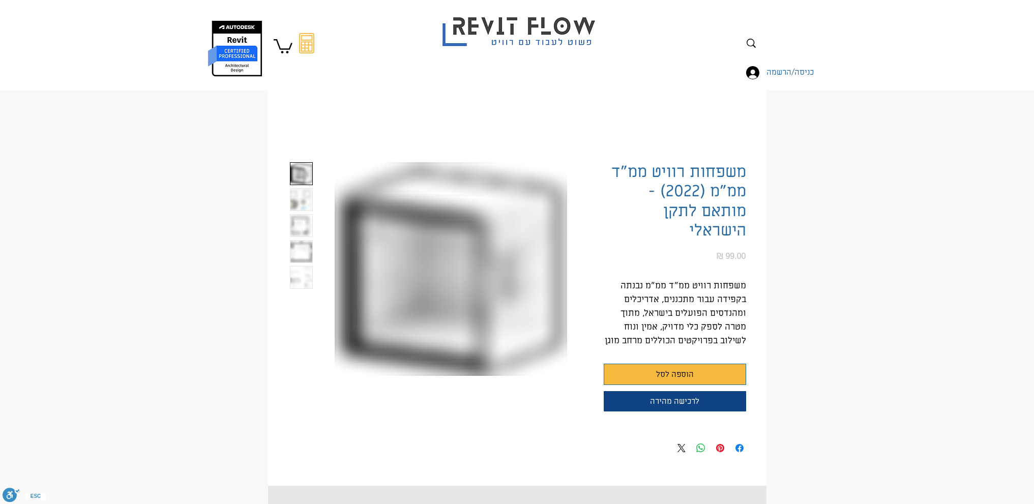 The width and height of the screenshot is (1034, 504). I want to click on a: מחשבון מעבר מאוטוקאד לרוויט, so click(307, 43).